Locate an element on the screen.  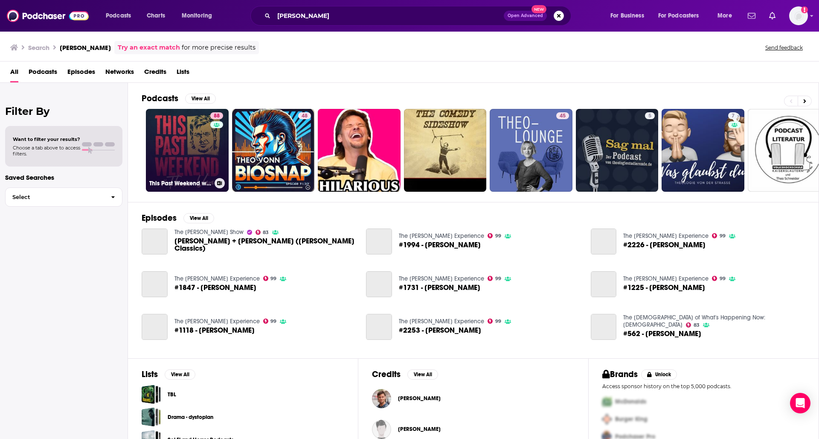
a: 88 is located at coordinates (217, 116).